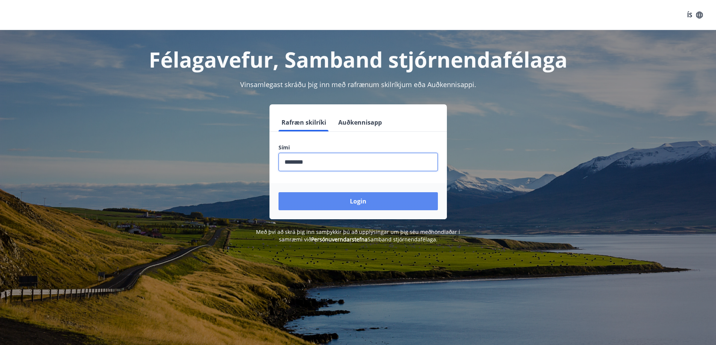 The height and width of the screenshot is (345, 716). Describe the element at coordinates (304, 123) in the screenshot. I see `button: Rafræn skilríki` at that location.